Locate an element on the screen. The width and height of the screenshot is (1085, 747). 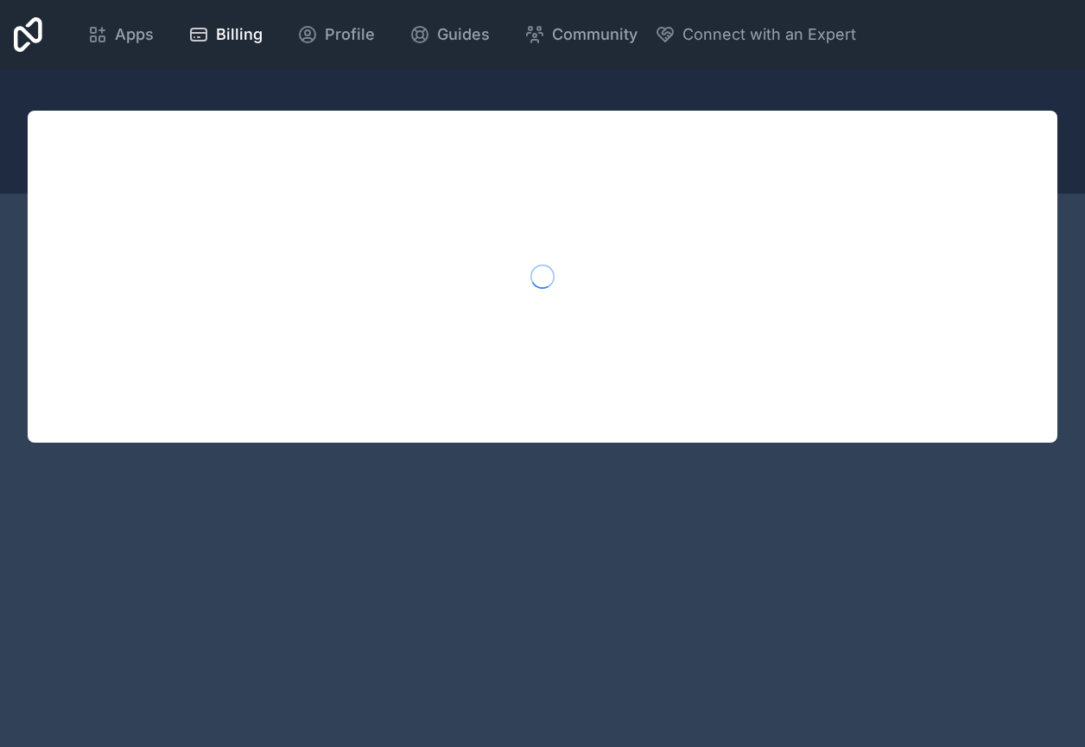
span: Community is located at coordinates (594, 35).